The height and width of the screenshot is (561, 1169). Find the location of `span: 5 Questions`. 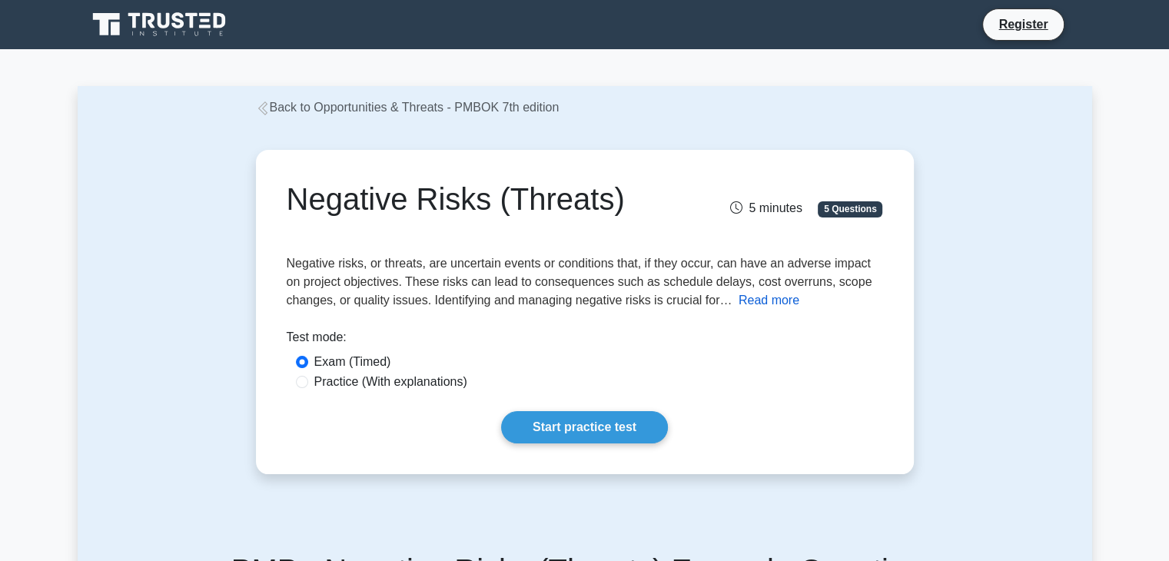

span: 5 Questions is located at coordinates (850, 209).